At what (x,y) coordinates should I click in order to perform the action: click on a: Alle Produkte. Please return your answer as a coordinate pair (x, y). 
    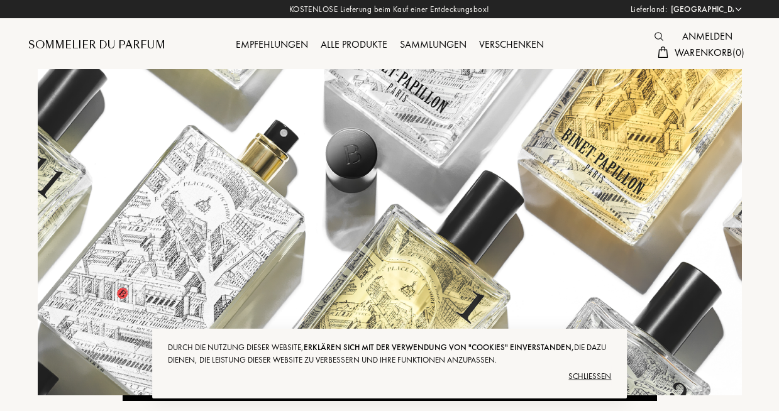
    Looking at the image, I should click on (354, 44).